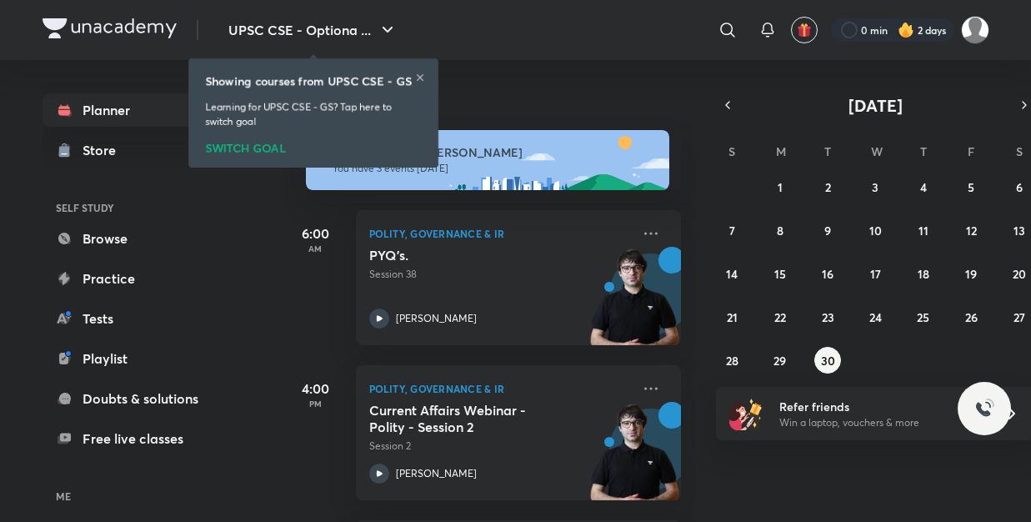 The image size is (1031, 522). I want to click on button: September 29, 2025, so click(780, 360).